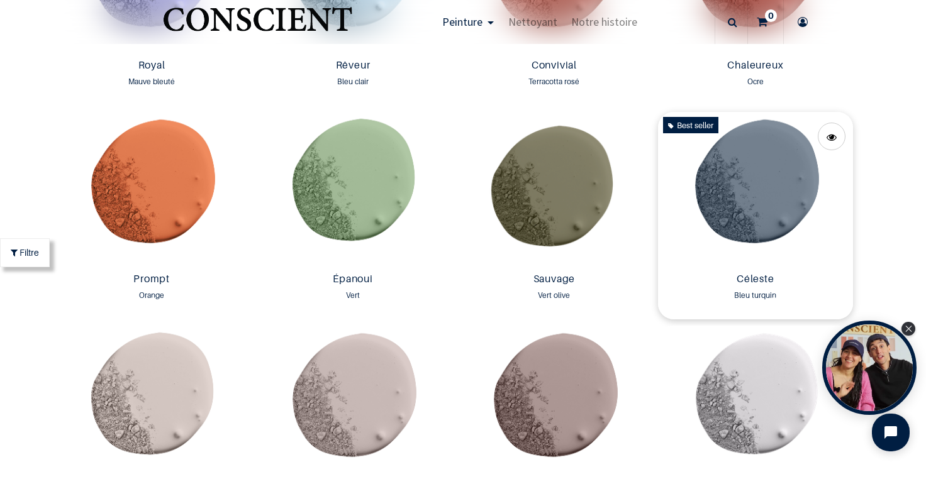  What do you see at coordinates (755, 280) in the screenshot?
I see `a: Céleste` at bounding box center [755, 280].